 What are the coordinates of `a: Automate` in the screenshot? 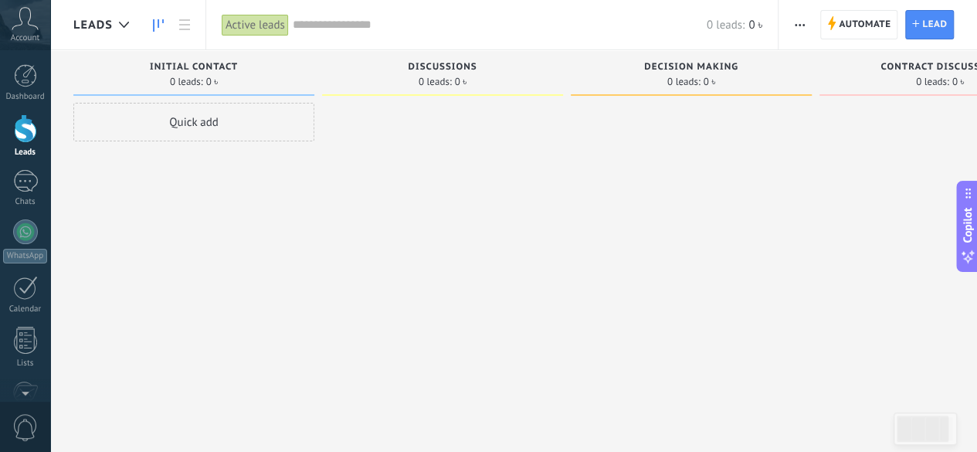 It's located at (859, 25).